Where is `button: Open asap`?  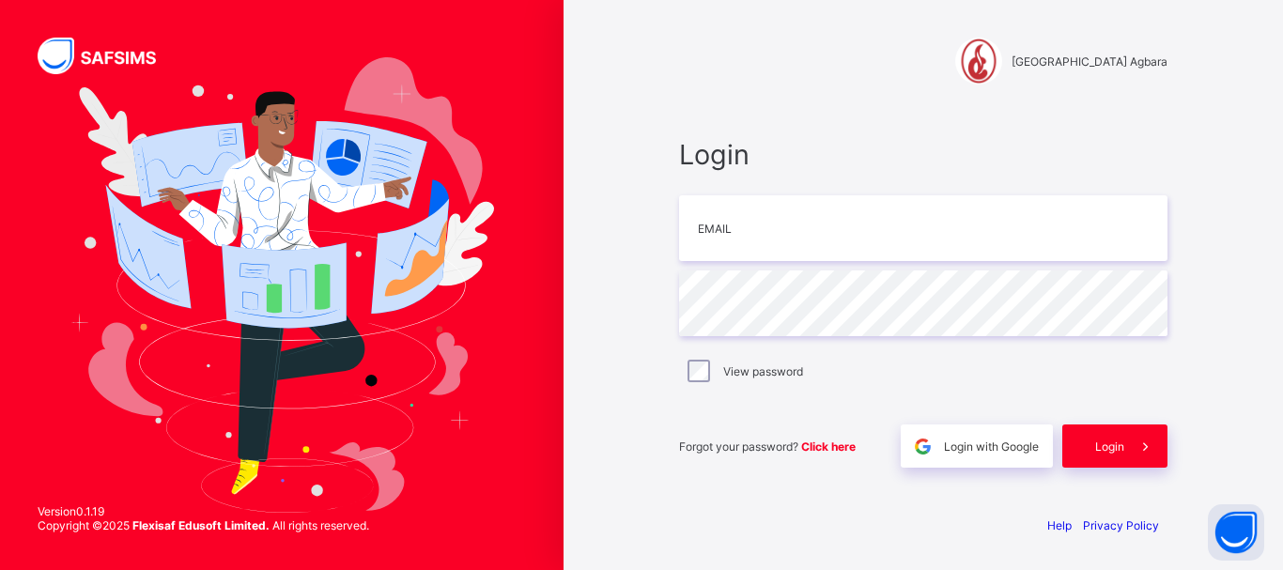
button: Open asap is located at coordinates (1236, 532).